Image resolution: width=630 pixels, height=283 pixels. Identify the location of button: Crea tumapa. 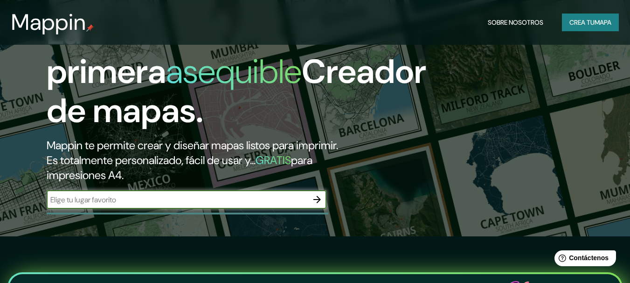
(590, 22).